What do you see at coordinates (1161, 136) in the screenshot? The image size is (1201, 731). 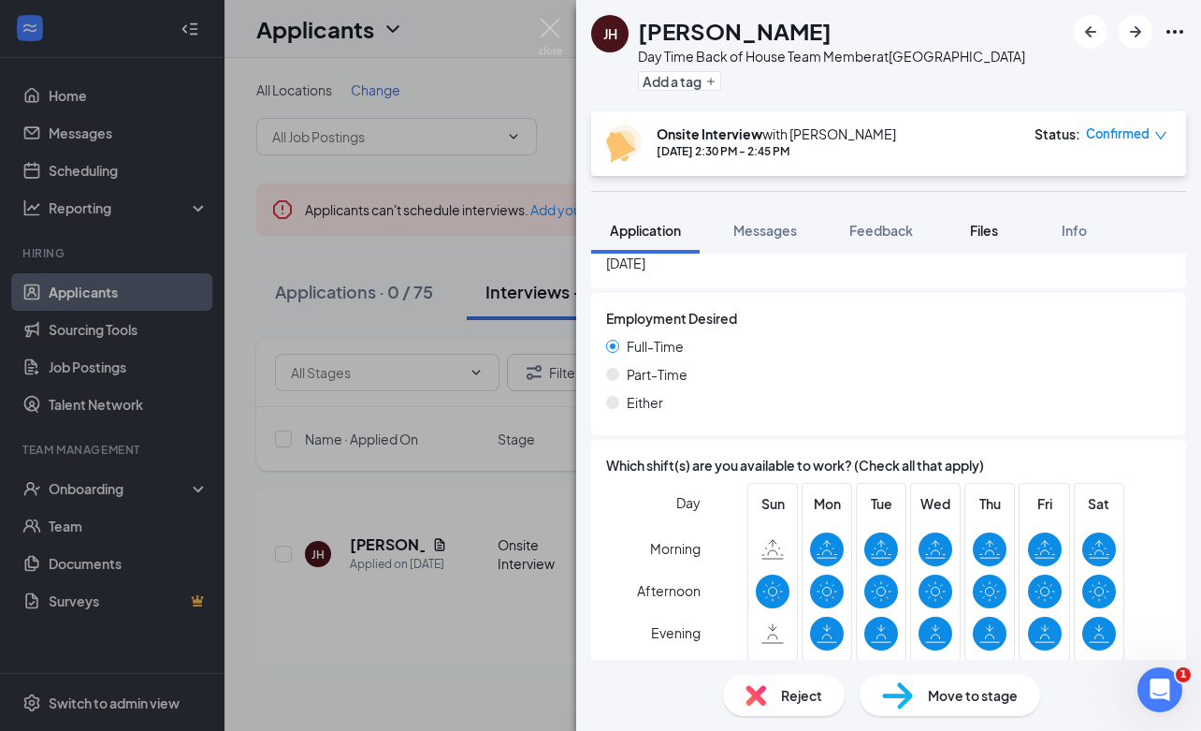 I see `span: down` at bounding box center [1161, 136].